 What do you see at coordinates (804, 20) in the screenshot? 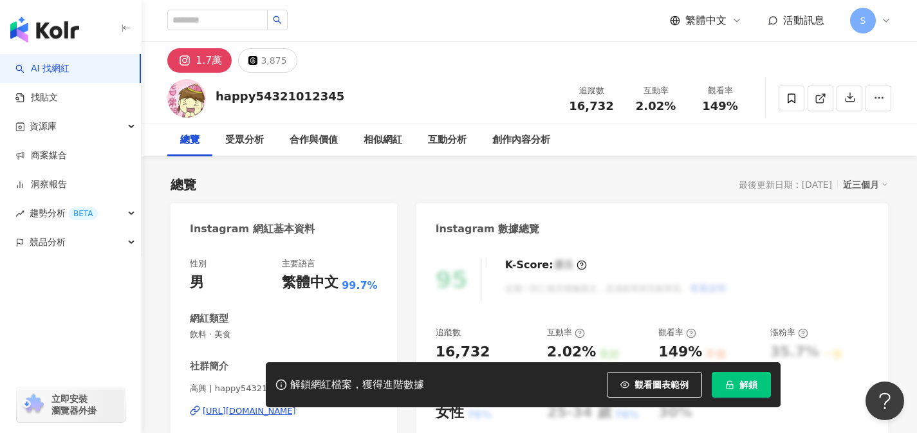
I see `span: 活動訊息` at bounding box center [804, 20].